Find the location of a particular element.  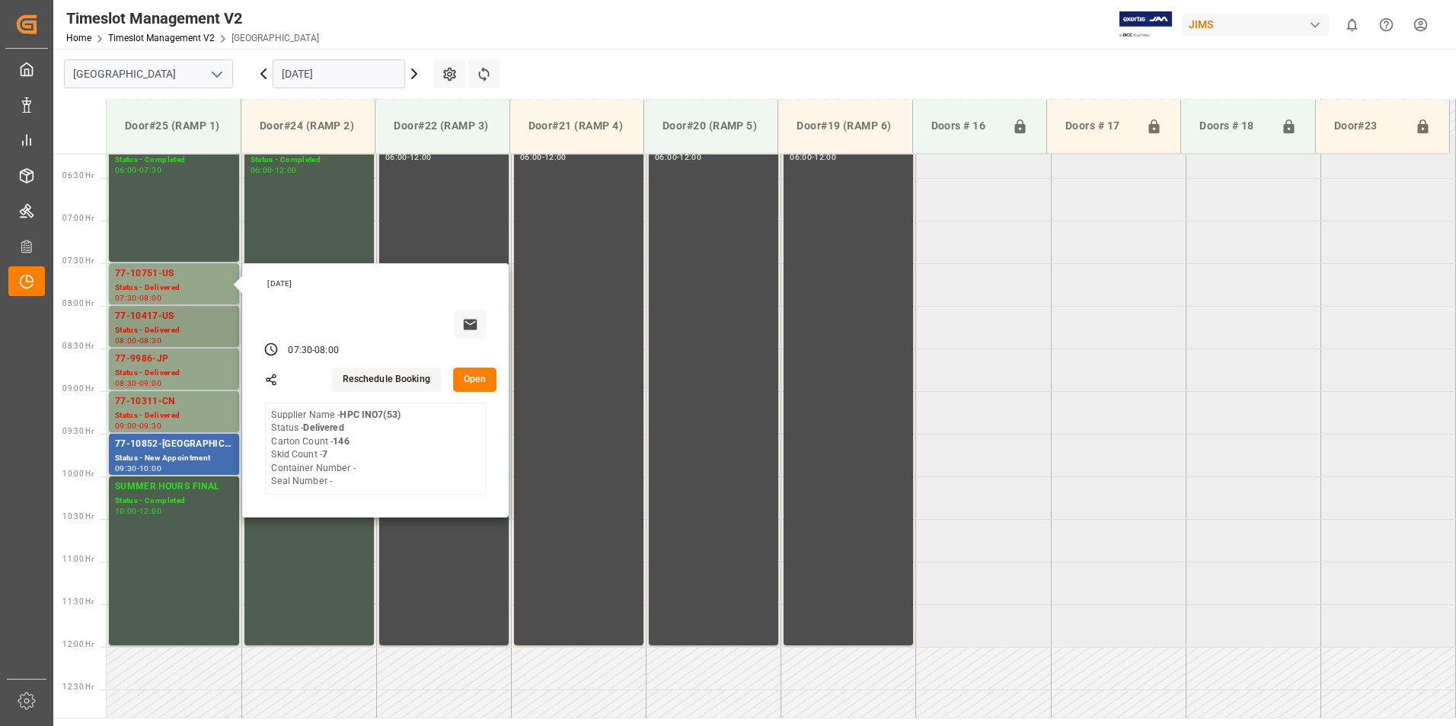

b: Delivered is located at coordinates (323, 428).